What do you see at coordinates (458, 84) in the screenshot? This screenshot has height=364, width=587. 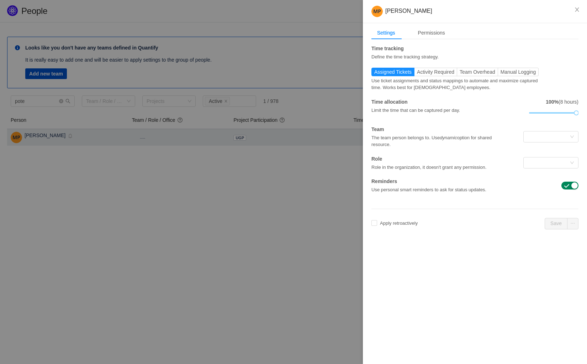 I see `div: Use ticket assignments and status mappings to automate and maximize captured time. Works best for...` at bounding box center [458, 84].